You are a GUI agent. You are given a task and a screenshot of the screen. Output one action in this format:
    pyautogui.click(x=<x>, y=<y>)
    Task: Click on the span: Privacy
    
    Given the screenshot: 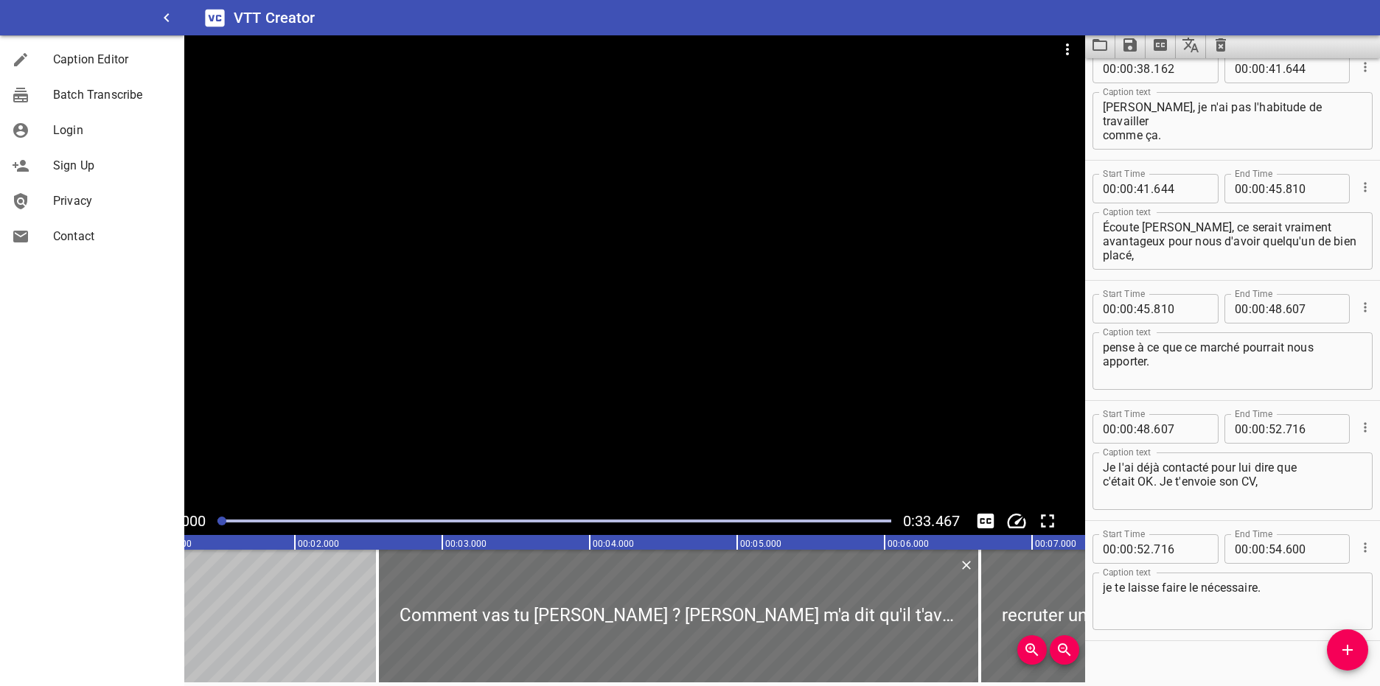 What is the action you would take?
    pyautogui.click(x=113, y=201)
    